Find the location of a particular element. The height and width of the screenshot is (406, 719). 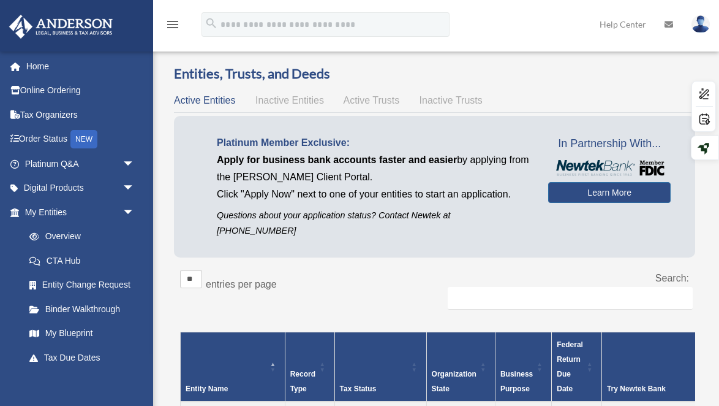

th: Record Type: Activate to sort is located at coordinates (309, 367).